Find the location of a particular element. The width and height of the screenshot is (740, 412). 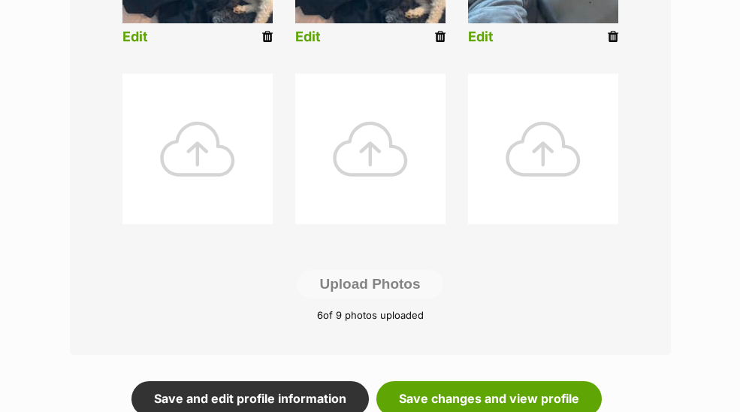

button: Upload Photos is located at coordinates (370, 284).